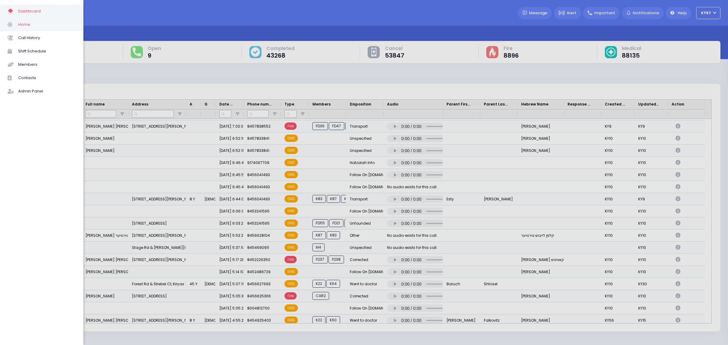 This screenshot has height=345, width=728. Describe the element at coordinates (47, 11) in the screenshot. I see `span: Dashboard` at that location.